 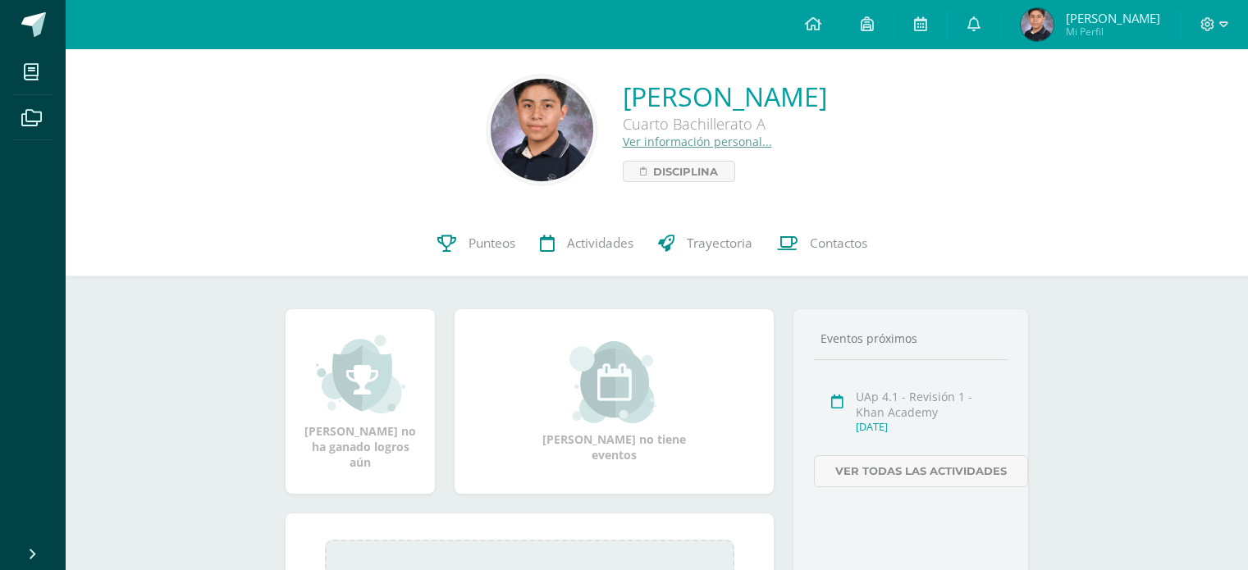 I want to click on a: Ver información personal..., so click(x=698, y=141).